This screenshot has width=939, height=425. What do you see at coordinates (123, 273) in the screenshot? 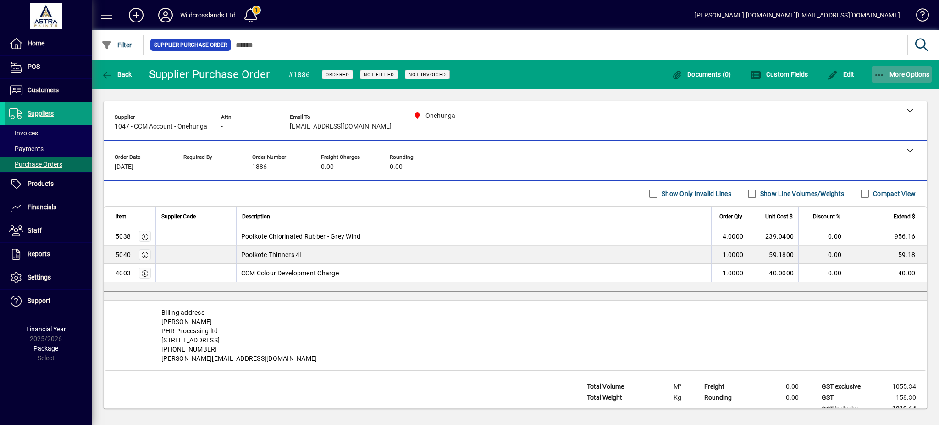
I see `div: 4003` at bounding box center [123, 273].